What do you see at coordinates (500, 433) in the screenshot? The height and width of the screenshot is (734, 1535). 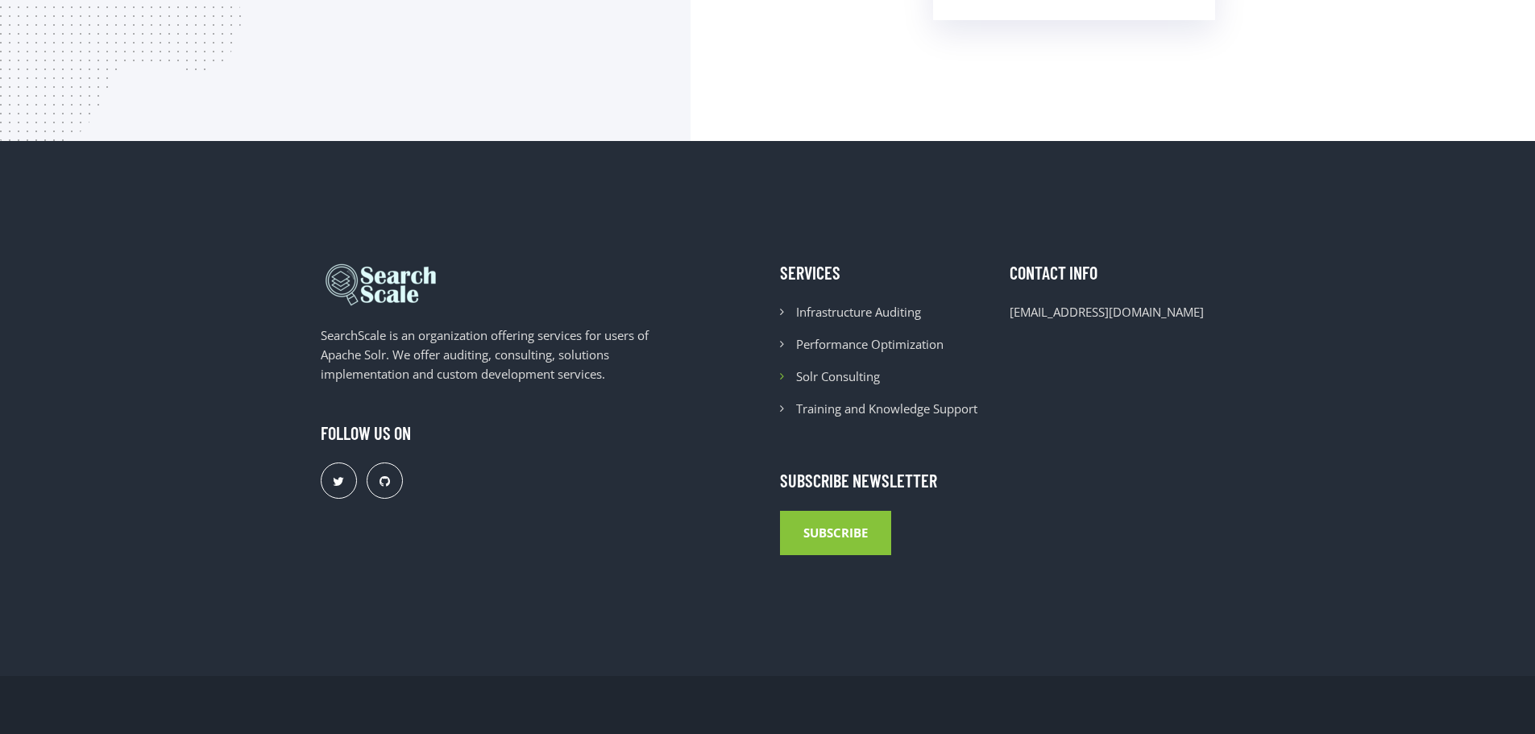 I see `h4: FOLLOW US ON` at bounding box center [500, 433].